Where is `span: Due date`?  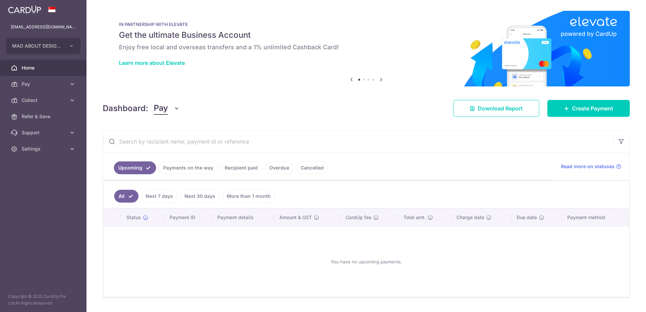
span: Due date is located at coordinates (527, 218).